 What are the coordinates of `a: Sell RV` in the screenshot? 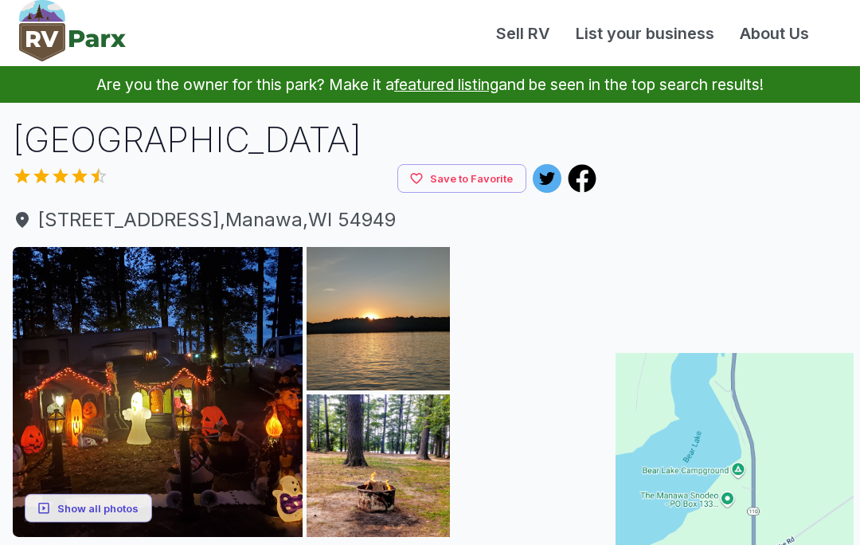 It's located at (523, 33).